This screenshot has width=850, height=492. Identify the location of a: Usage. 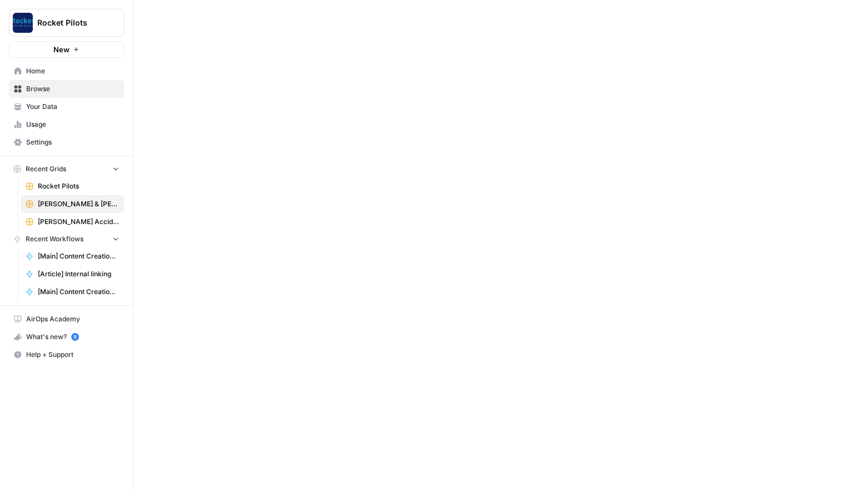
(66, 125).